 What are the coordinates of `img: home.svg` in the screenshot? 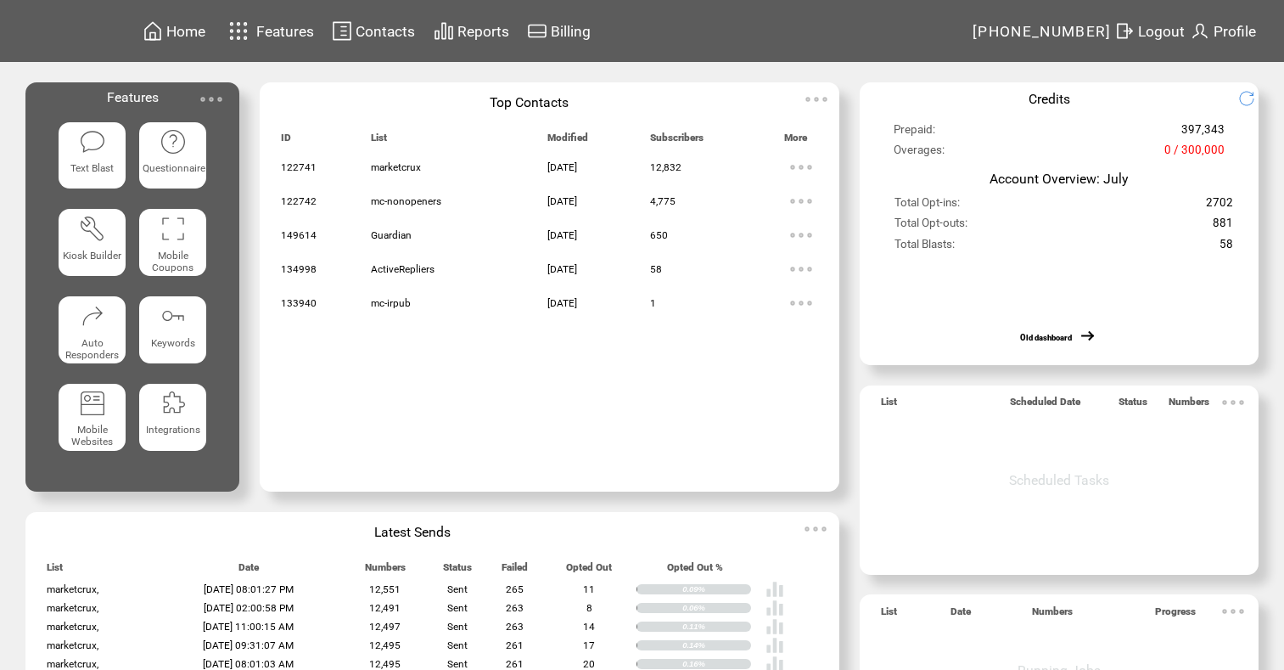 It's located at (153, 31).